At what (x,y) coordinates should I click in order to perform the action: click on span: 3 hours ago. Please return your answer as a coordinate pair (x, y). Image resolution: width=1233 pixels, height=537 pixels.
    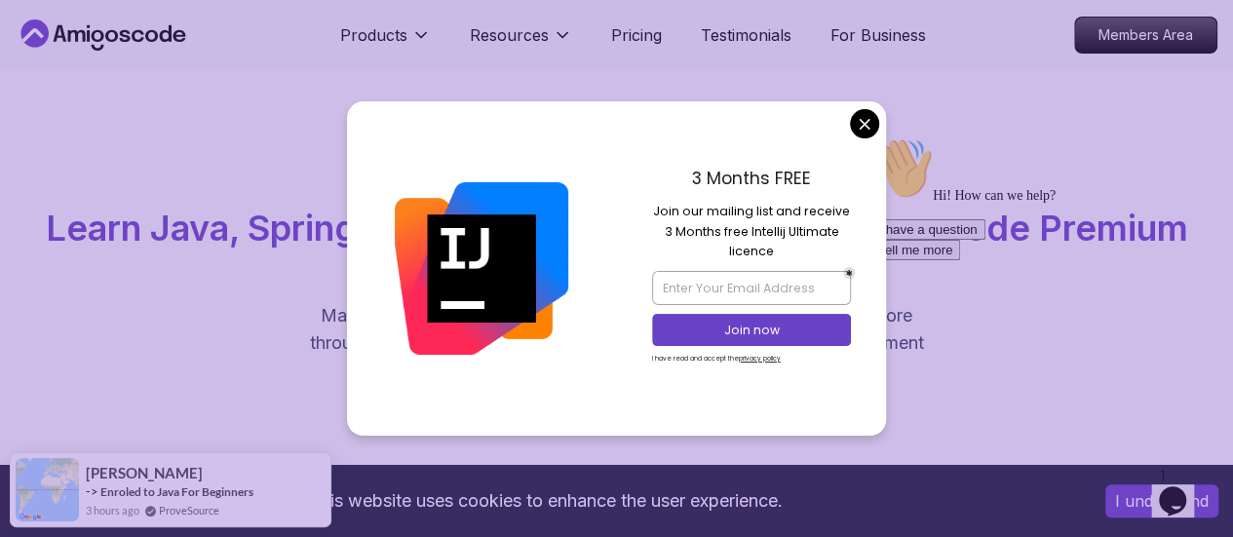
    Looking at the image, I should click on (112, 510).